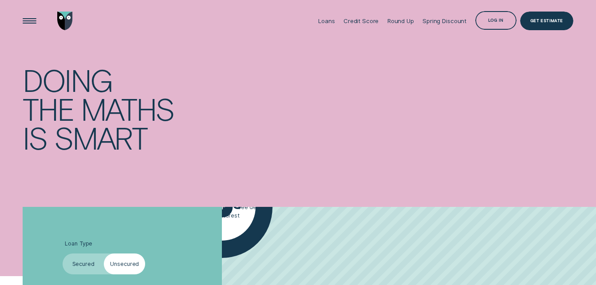 The width and height of the screenshot is (596, 285). I want to click on button: Open Menu, so click(30, 21).